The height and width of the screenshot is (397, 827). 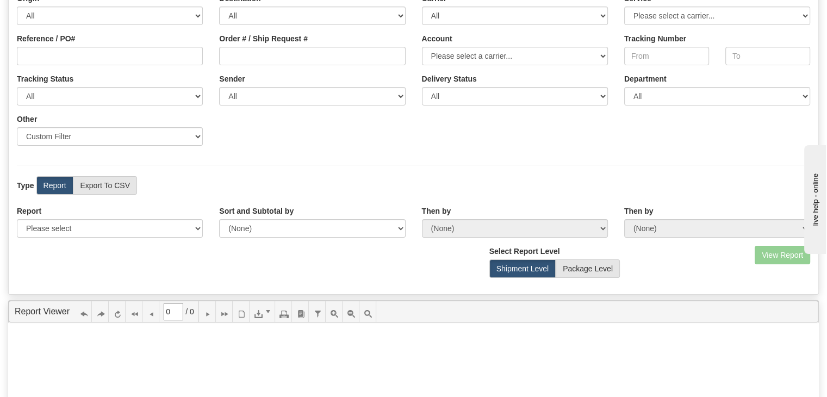 What do you see at coordinates (656, 39) in the screenshot?
I see `label: Tracking Number` at bounding box center [656, 39].